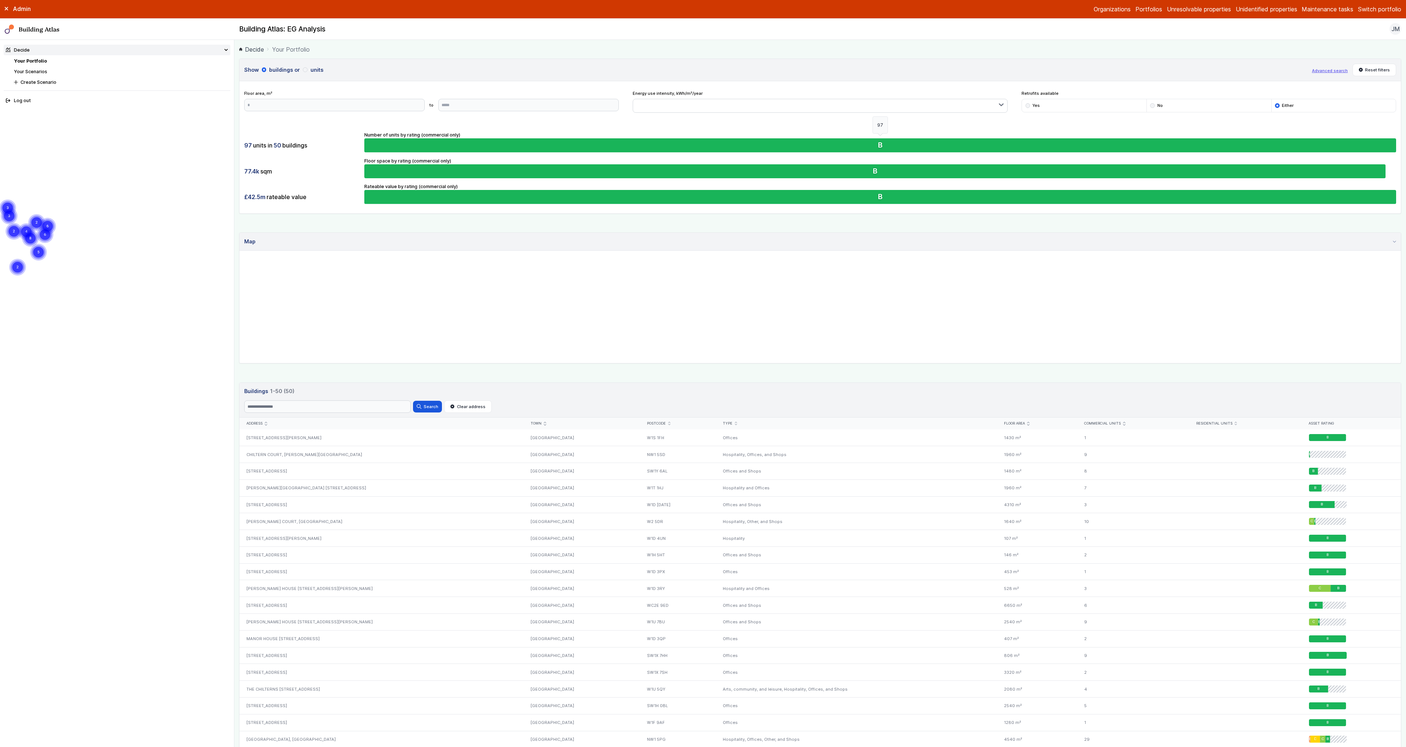 The image size is (1406, 747). What do you see at coordinates (678, 437) in the screenshot?
I see `div: W1S 1FH` at bounding box center [678, 437].